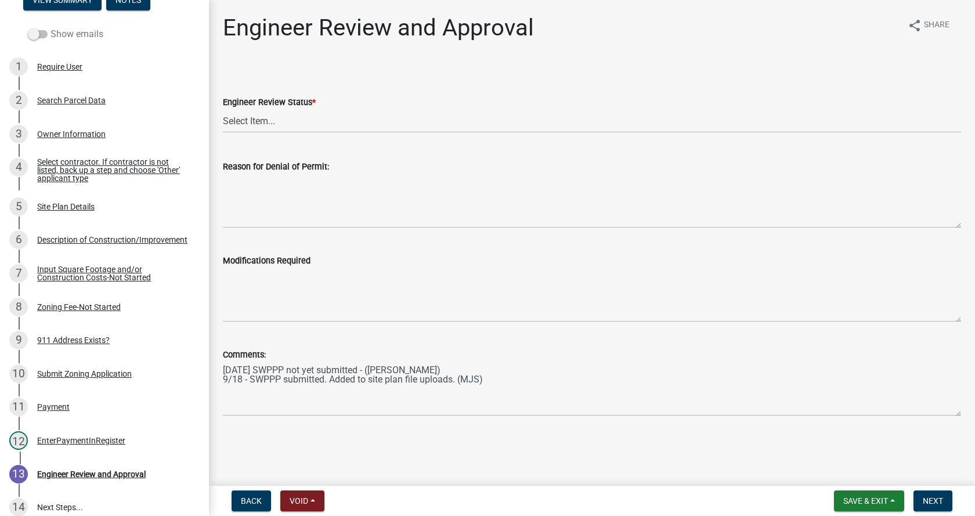  I want to click on div: 8, so click(19, 307).